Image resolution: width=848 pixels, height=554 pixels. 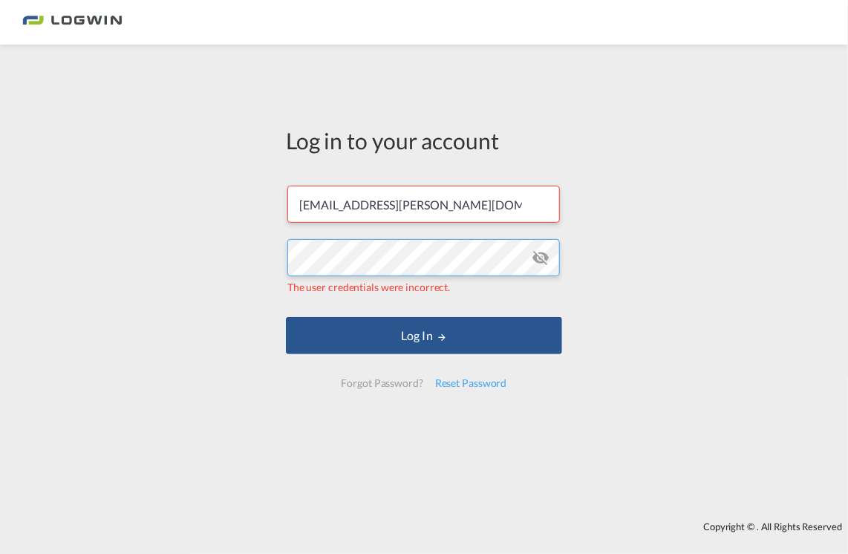 I want to click on button: LOGIN, so click(x=424, y=336).